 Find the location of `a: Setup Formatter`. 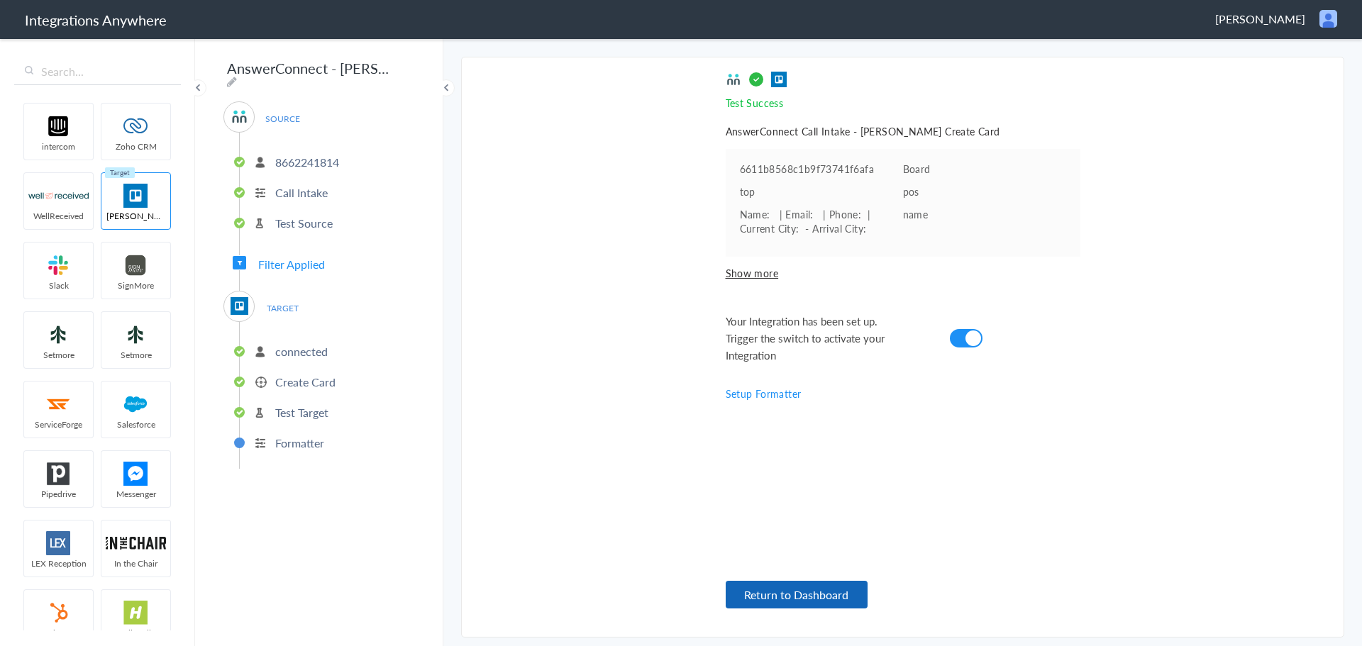

a: Setup Formatter is located at coordinates (763, 394).